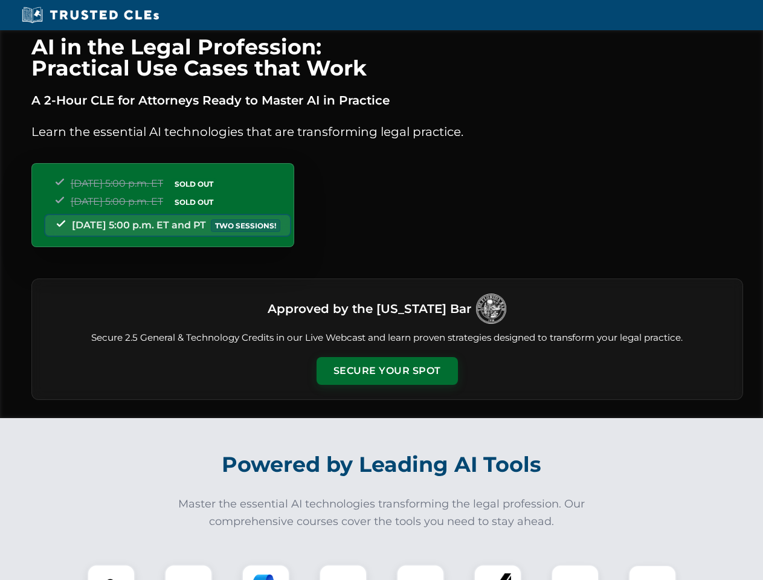 This screenshot has width=763, height=580. I want to click on button: Secure Your Spot, so click(387, 371).